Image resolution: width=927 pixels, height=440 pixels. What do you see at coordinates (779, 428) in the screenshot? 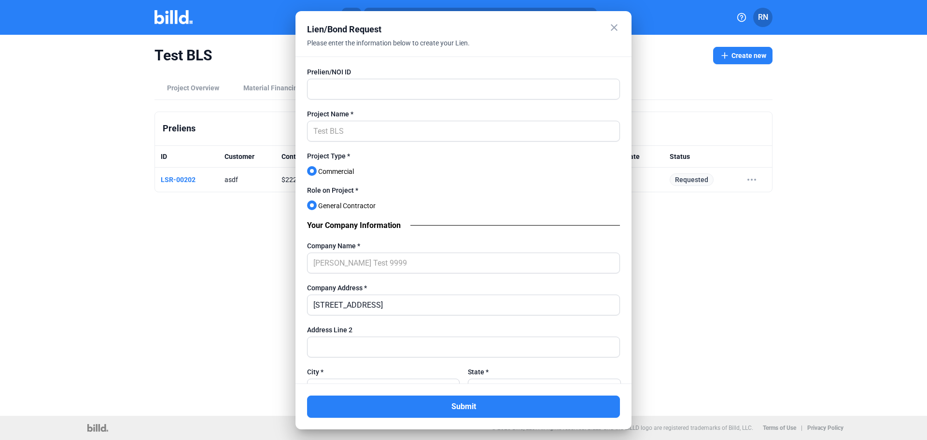
I see `b: Terms of Use` at bounding box center [779, 428].